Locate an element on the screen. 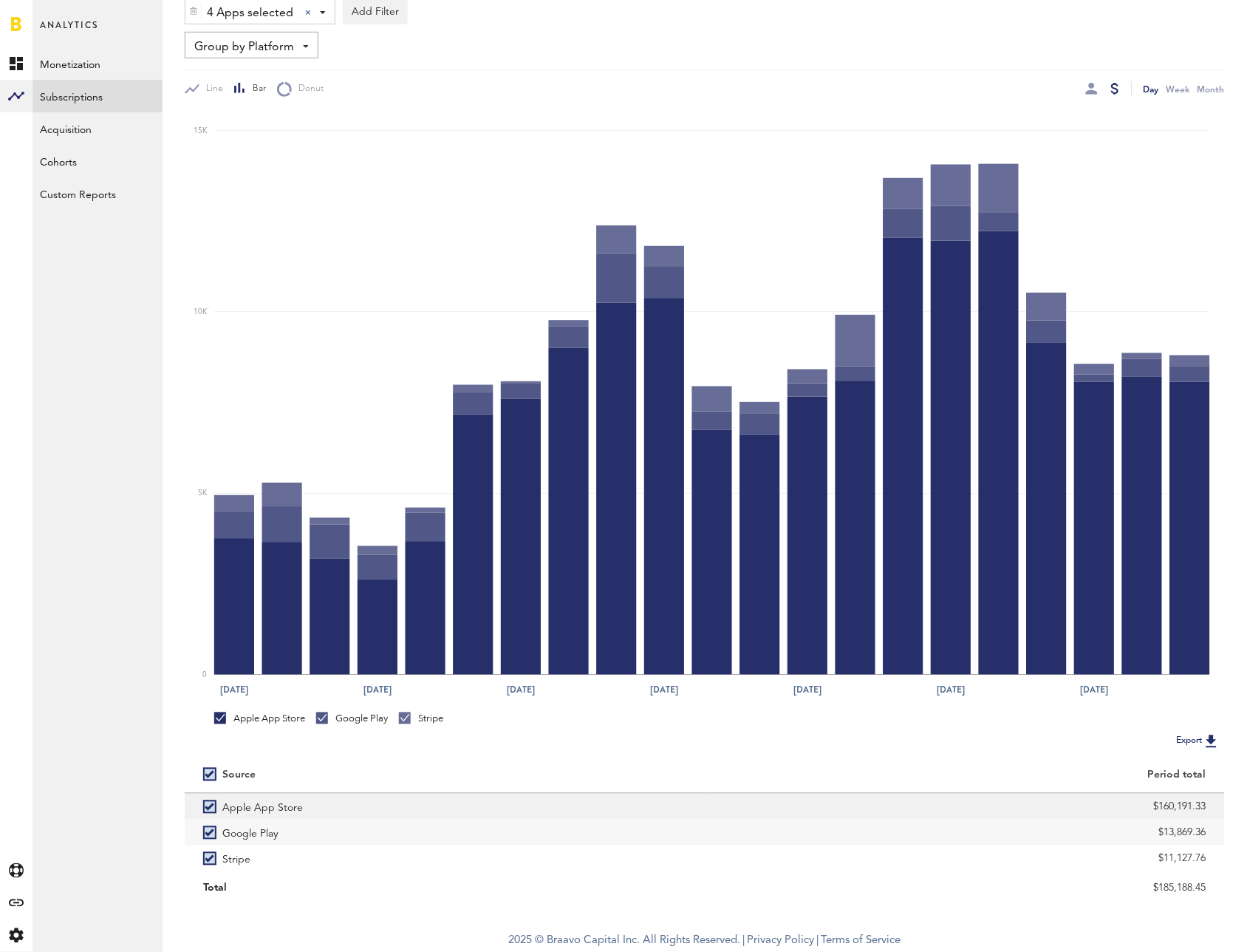 This screenshot has width=1247, height=952. div: $13,869.36 is located at coordinates (966, 833).